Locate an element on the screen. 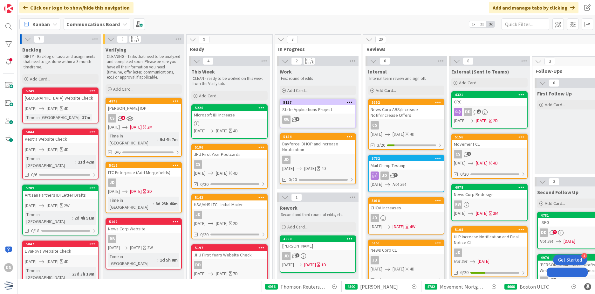 Image resolution: width=595 pixels, height=294 pixels. div: ULP Increase Notification and Final Notice CL is located at coordinates (490, 239).